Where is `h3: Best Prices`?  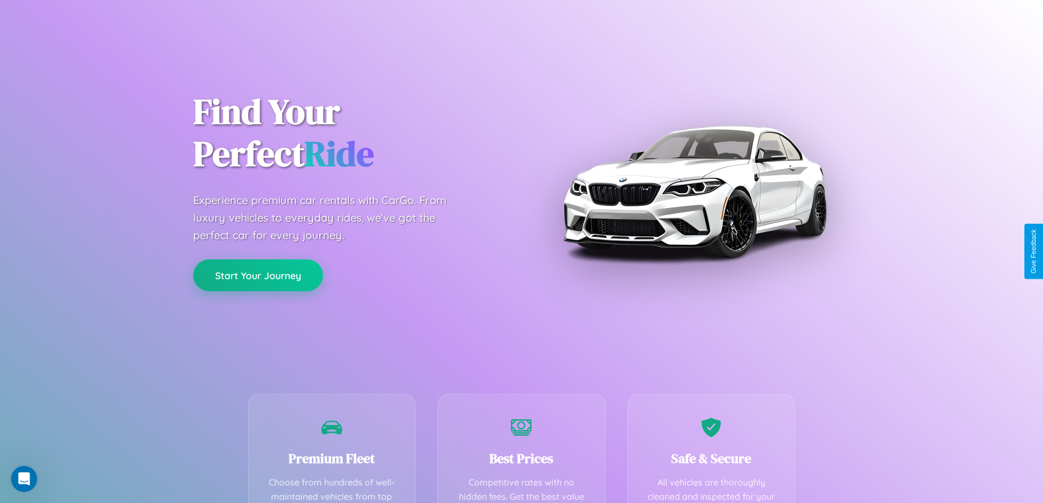 h3: Best Prices is located at coordinates (521, 458).